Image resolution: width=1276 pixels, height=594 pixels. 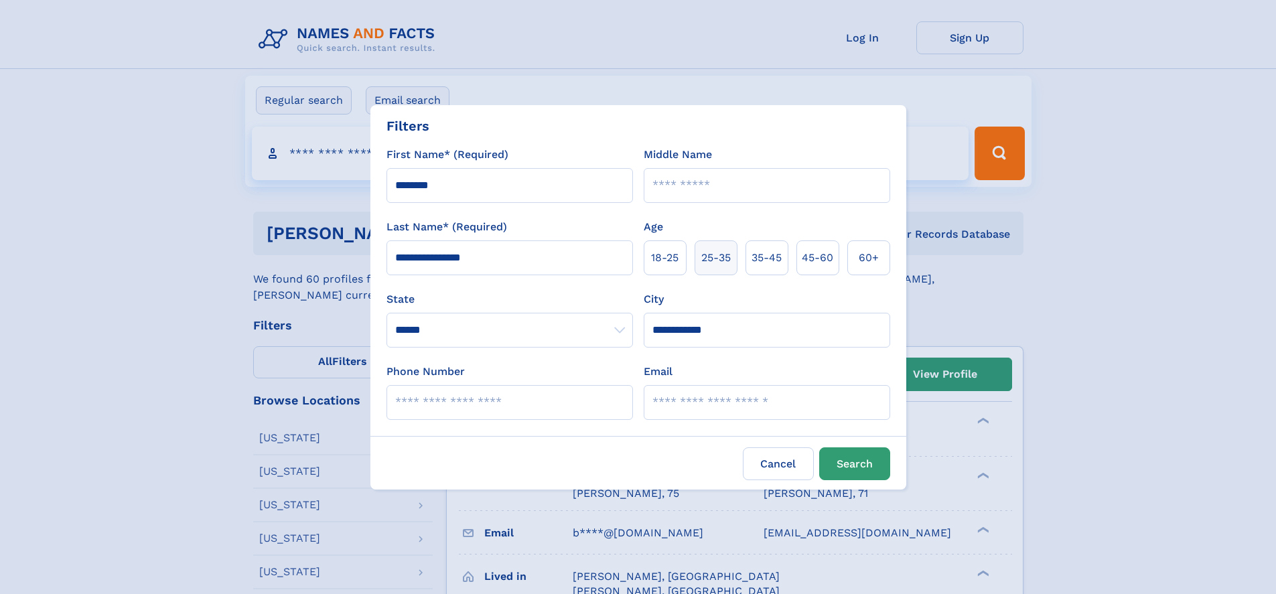 I want to click on button: Search, so click(x=855, y=463).